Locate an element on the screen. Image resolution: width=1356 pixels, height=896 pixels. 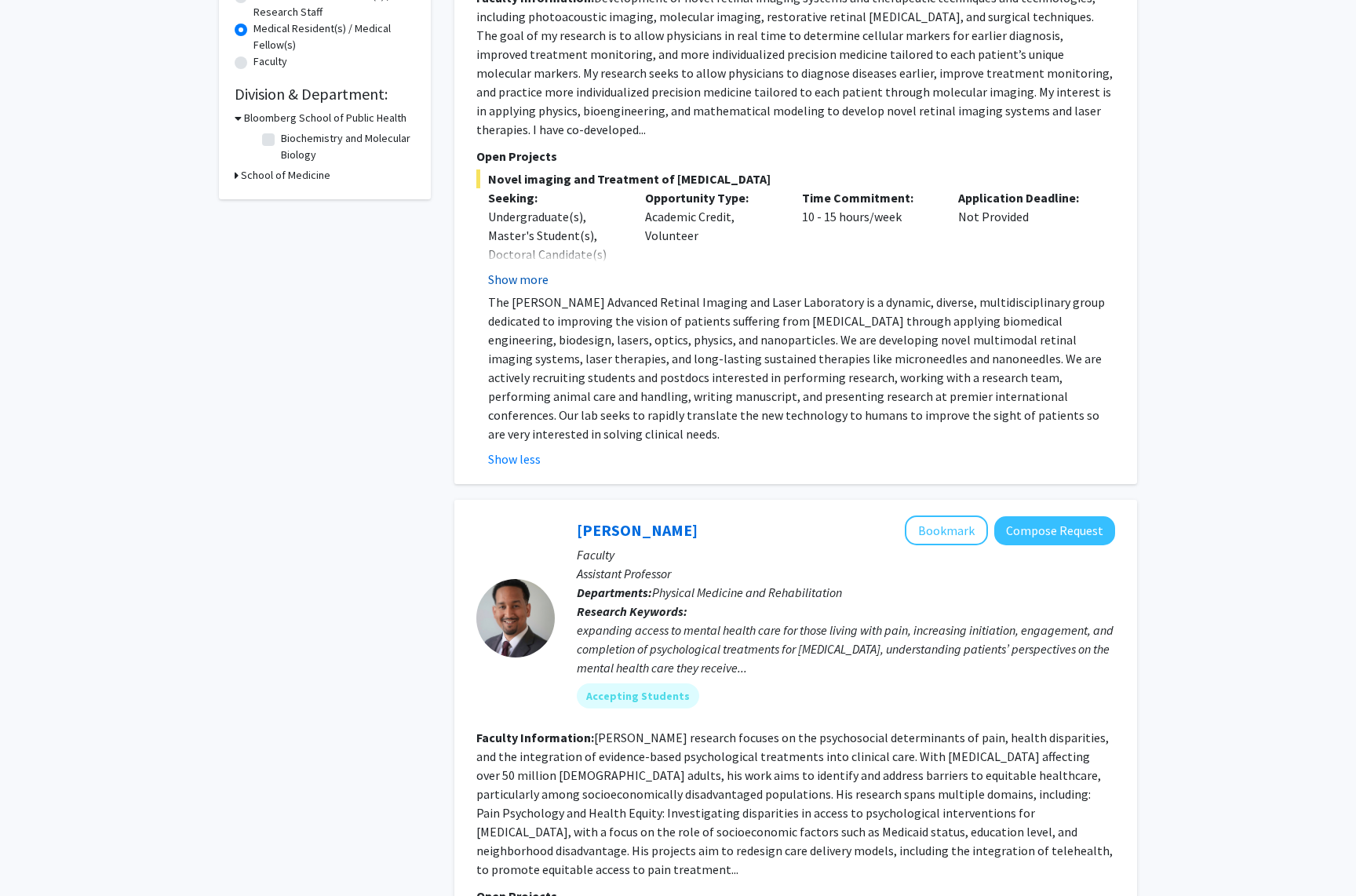
p: Assistant Professor is located at coordinates (845, 573).